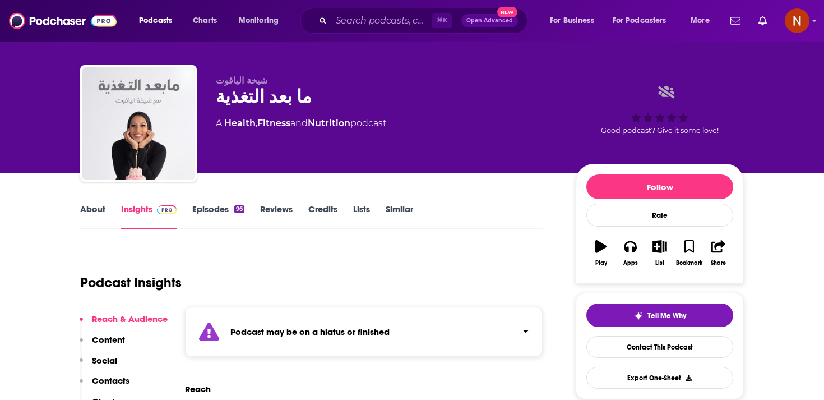 The height and width of the screenshot is (400, 824). I want to click on p: Contacts, so click(110, 380).